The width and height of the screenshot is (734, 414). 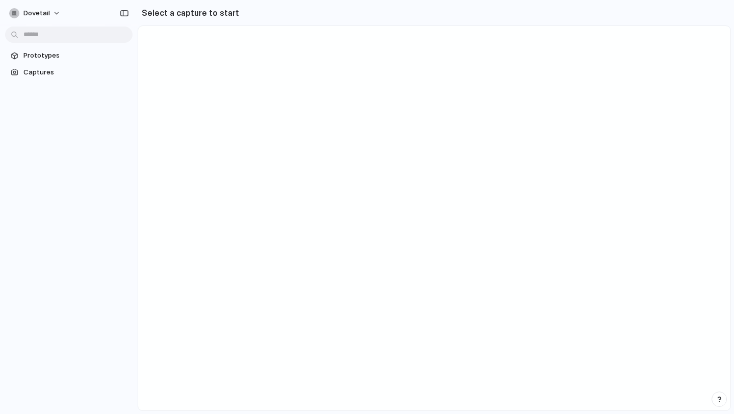 I want to click on a: Prototypes, so click(x=69, y=56).